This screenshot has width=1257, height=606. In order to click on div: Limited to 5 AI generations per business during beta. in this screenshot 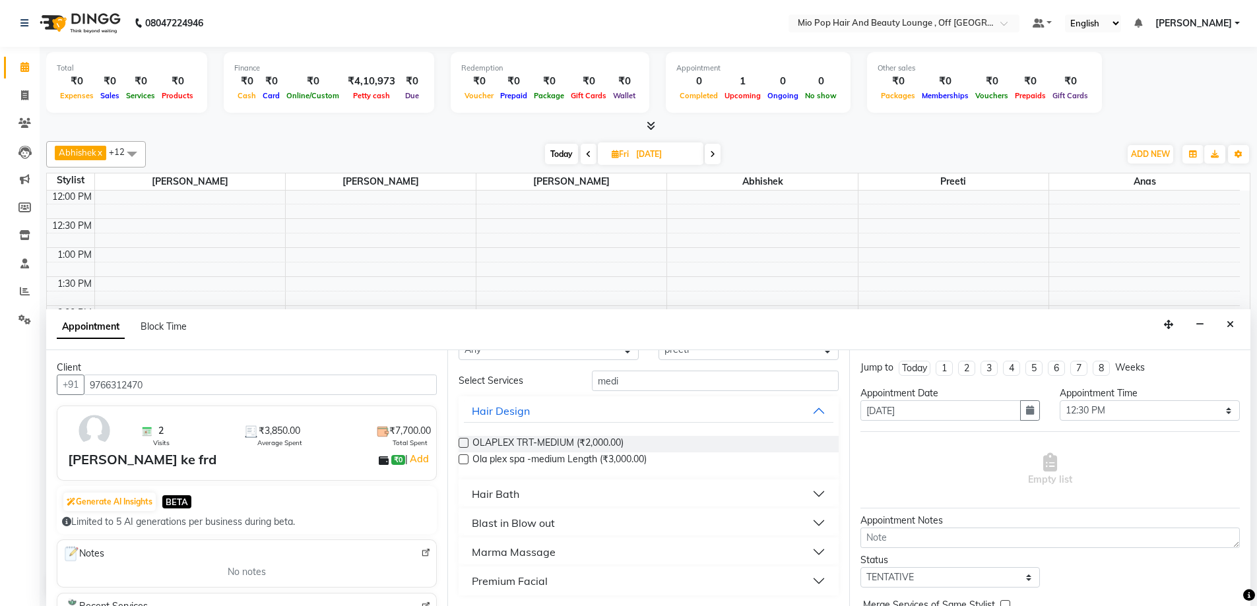, I will do `click(247, 522)`.